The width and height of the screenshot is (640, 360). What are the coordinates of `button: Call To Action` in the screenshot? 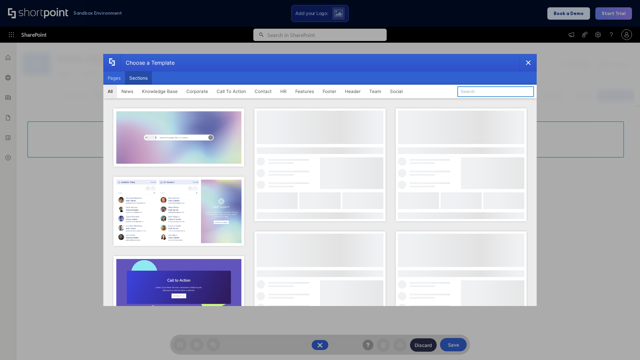 It's located at (231, 91).